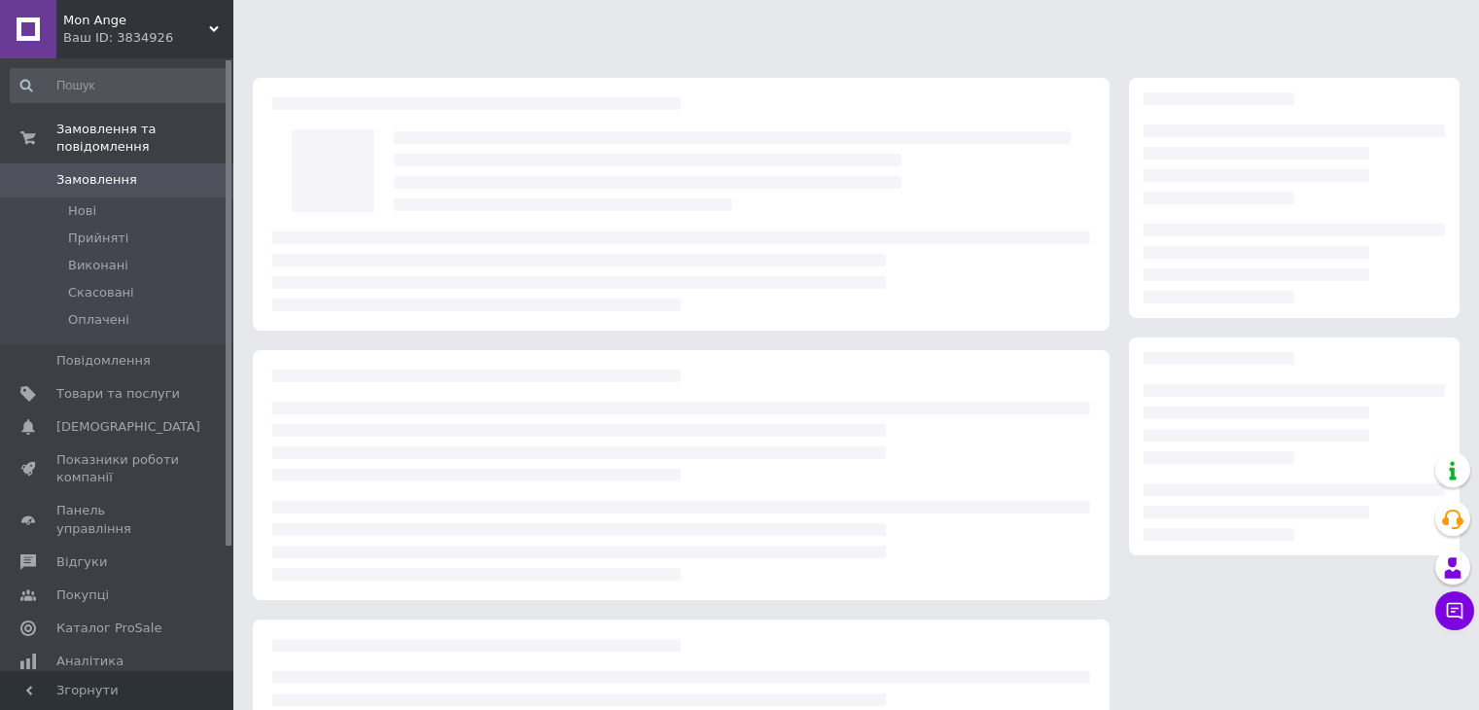 This screenshot has width=1479, height=710. I want to click on div: Ваш ID: 3834926, so click(148, 38).